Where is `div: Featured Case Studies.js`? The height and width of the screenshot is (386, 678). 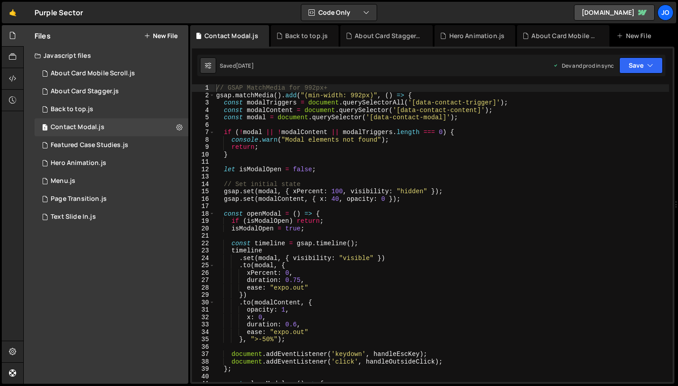
div: Featured Case Studies.js is located at coordinates (89, 145).